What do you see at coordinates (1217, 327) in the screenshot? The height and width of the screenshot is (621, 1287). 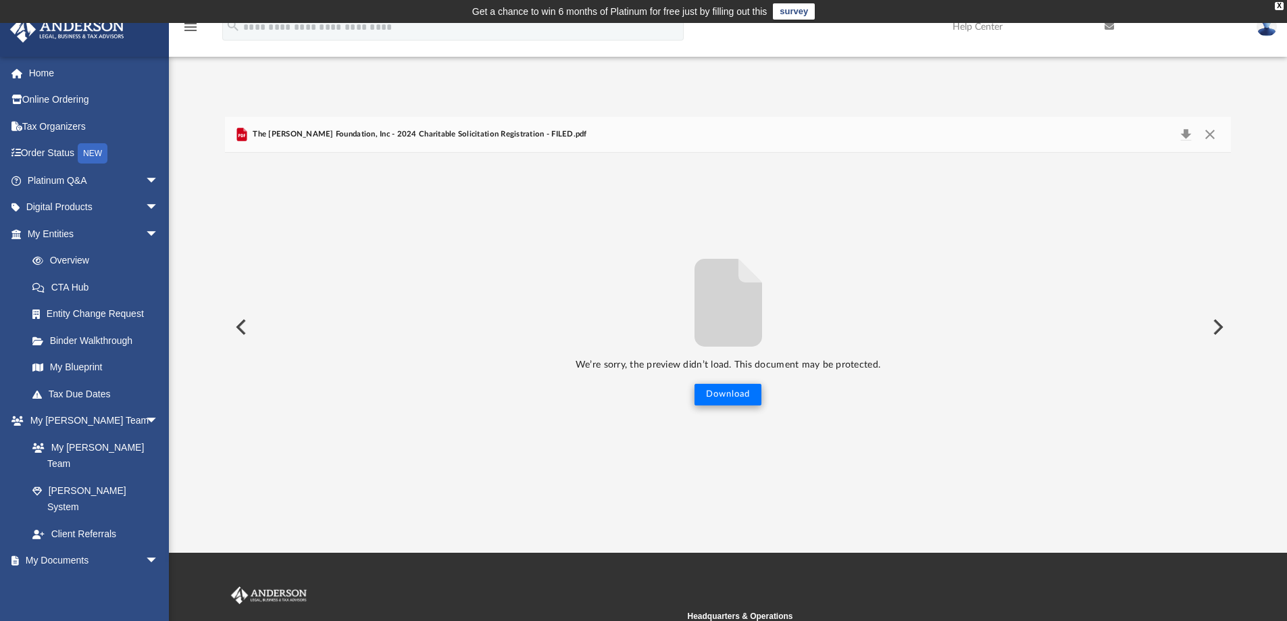 I see `button: Next File` at bounding box center [1217, 327].